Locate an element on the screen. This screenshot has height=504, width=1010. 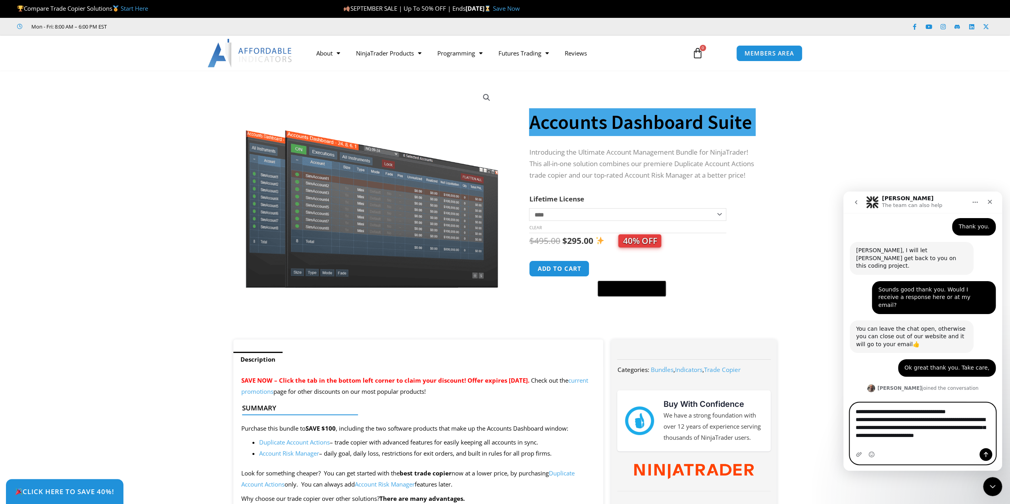
p: Introducing the Ultimate Account Management Bundle for NinjaTrader! This all-in-one solution comb... is located at coordinates (645, 164).